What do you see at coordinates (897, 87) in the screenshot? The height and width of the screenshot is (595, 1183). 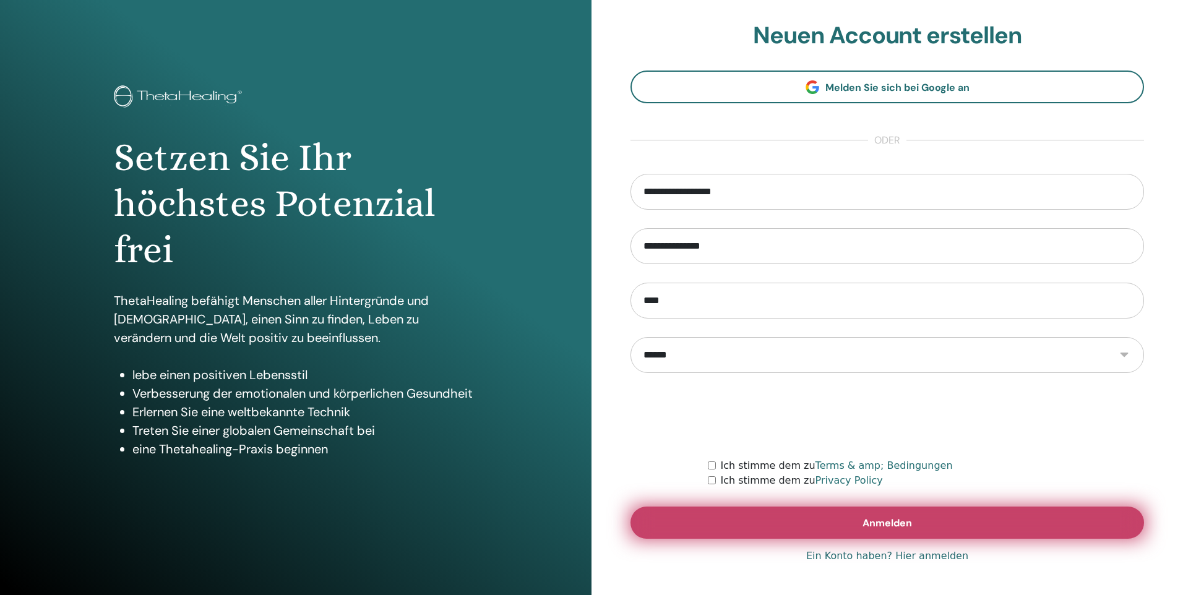 I see `span: Melden Sie sich bei Google an` at bounding box center [897, 87].